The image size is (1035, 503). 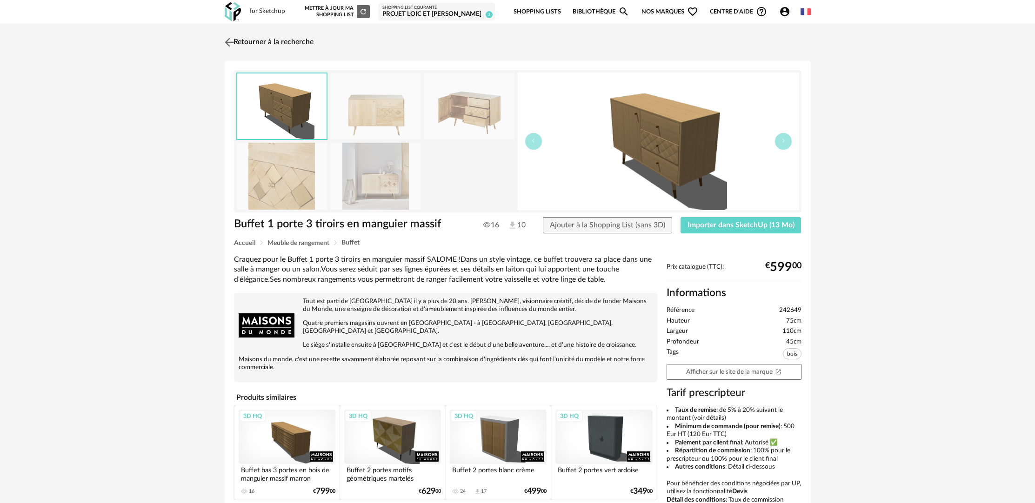 I want to click on span: Heart Outline icon, so click(x=693, y=12).